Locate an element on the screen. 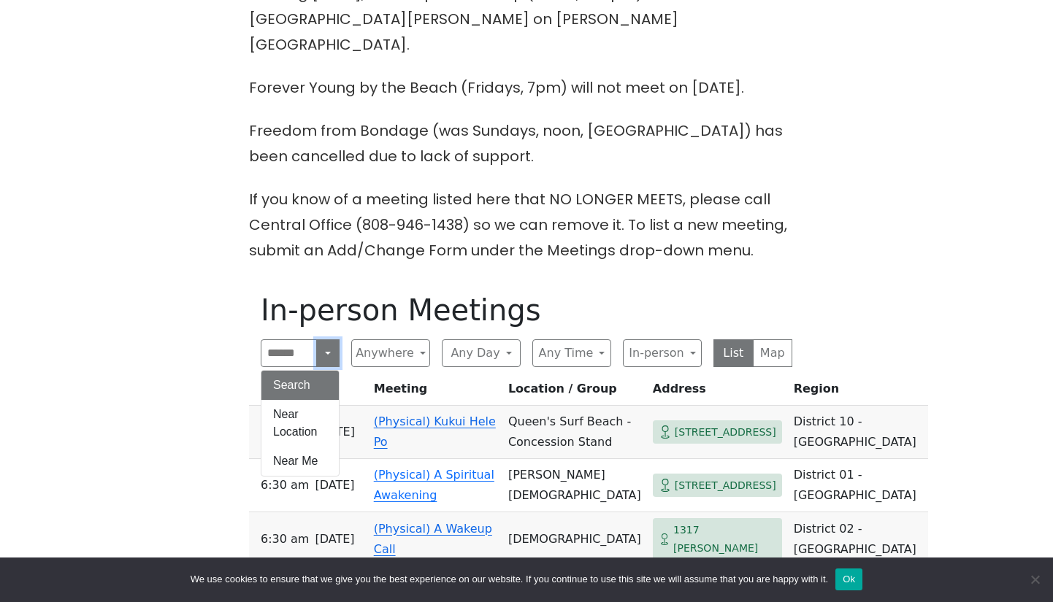 The width and height of the screenshot is (1053, 602). span: We use cookies to ensure that we give you the best experience on our website. If you continue to ... is located at coordinates (509, 580).